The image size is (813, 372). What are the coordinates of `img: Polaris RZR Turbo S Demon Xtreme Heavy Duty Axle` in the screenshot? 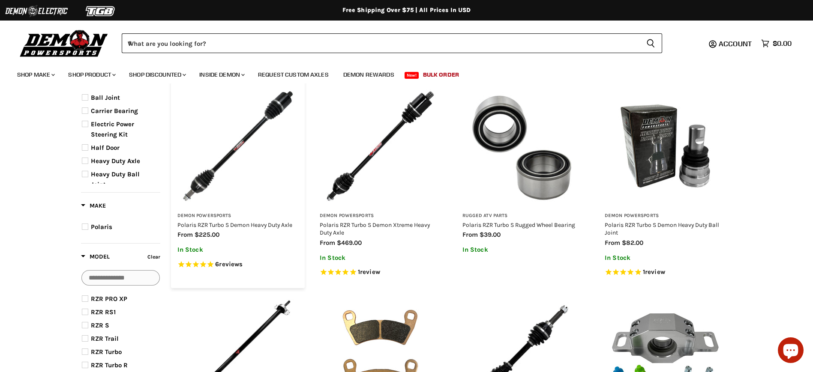 It's located at (380, 146).